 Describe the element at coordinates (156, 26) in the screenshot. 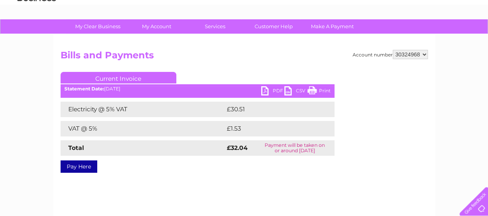

I see `a: My Account` at that location.